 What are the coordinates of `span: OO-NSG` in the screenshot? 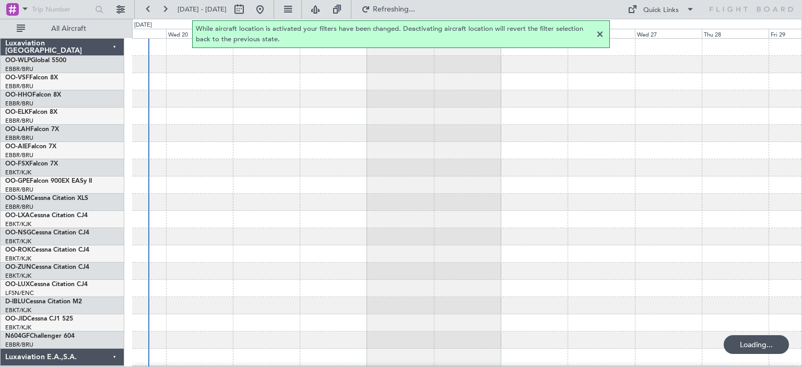 It's located at (18, 233).